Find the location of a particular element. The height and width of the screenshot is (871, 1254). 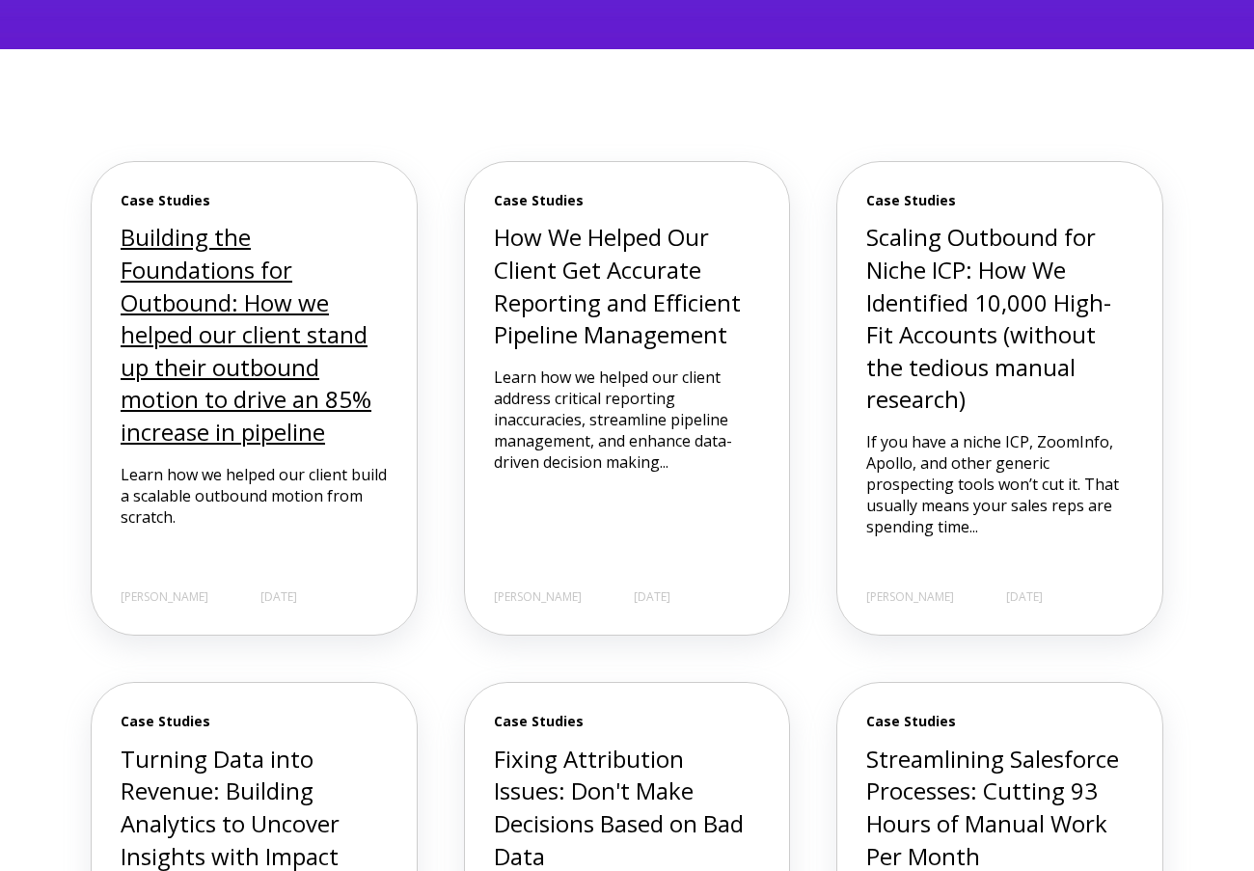

p: Learn how we helped our client build a scalable outbound motion from scratch. is located at coordinates (254, 496).